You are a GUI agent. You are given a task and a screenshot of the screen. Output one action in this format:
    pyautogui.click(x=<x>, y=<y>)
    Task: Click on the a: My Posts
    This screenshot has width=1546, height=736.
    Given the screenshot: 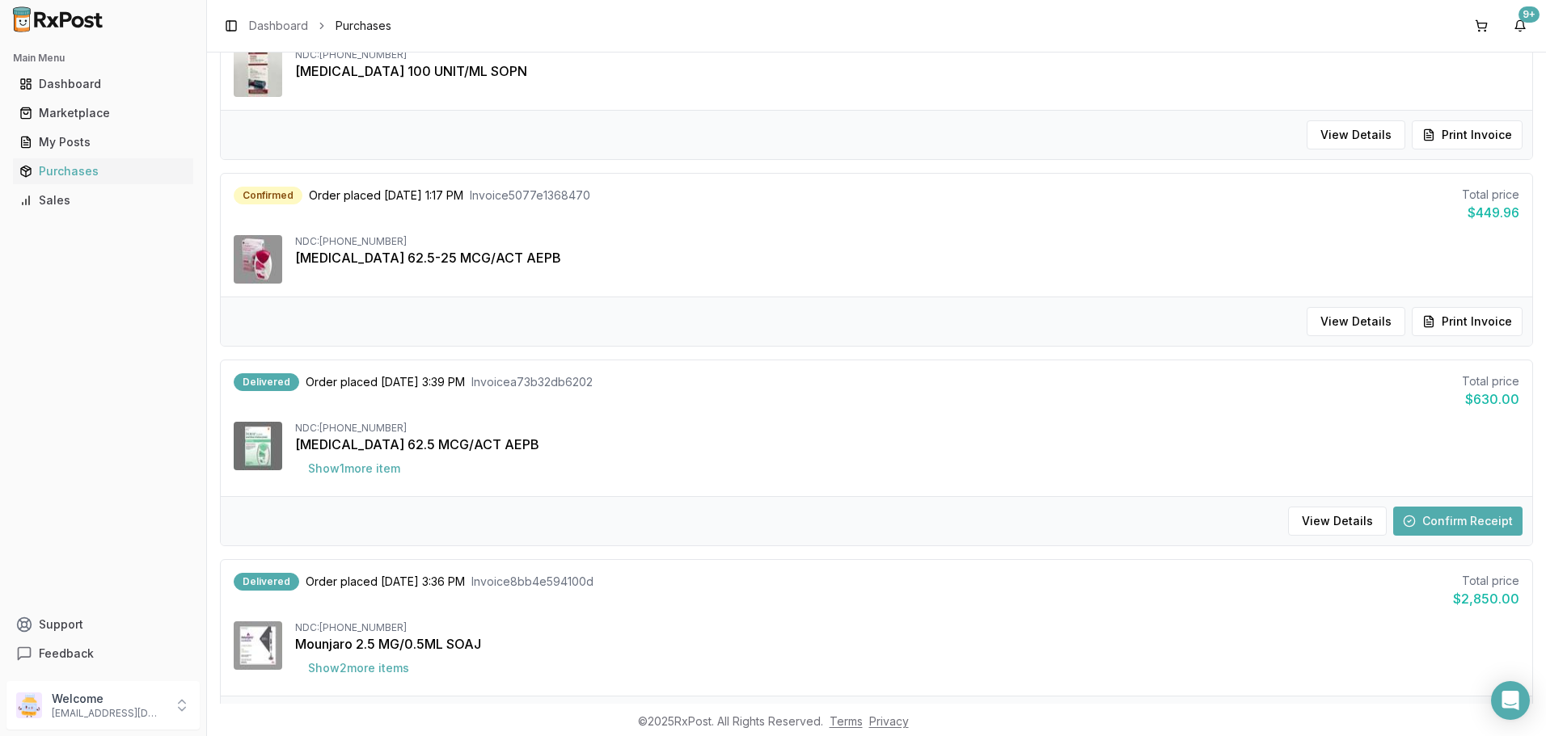 What is the action you would take?
    pyautogui.click(x=103, y=142)
    